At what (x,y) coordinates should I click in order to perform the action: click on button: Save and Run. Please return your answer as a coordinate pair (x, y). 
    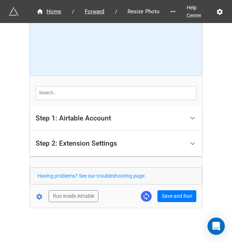
    Looking at the image, I should click on (177, 196).